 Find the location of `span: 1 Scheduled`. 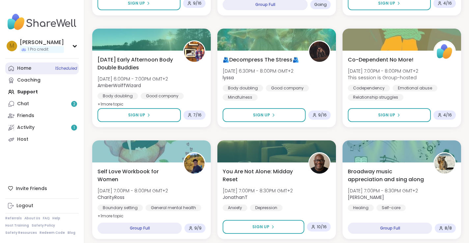

span: 1 Scheduled is located at coordinates (66, 68).